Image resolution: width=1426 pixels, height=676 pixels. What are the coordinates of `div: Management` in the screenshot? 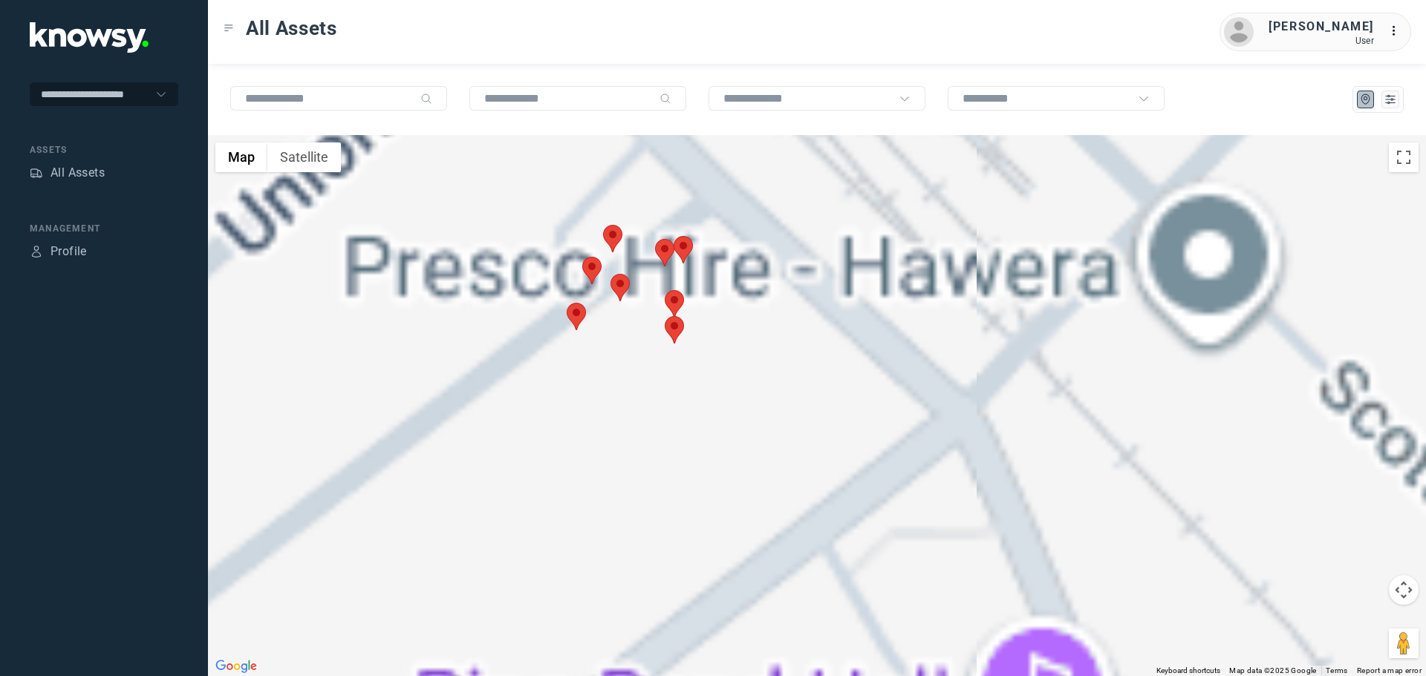 It's located at (104, 229).